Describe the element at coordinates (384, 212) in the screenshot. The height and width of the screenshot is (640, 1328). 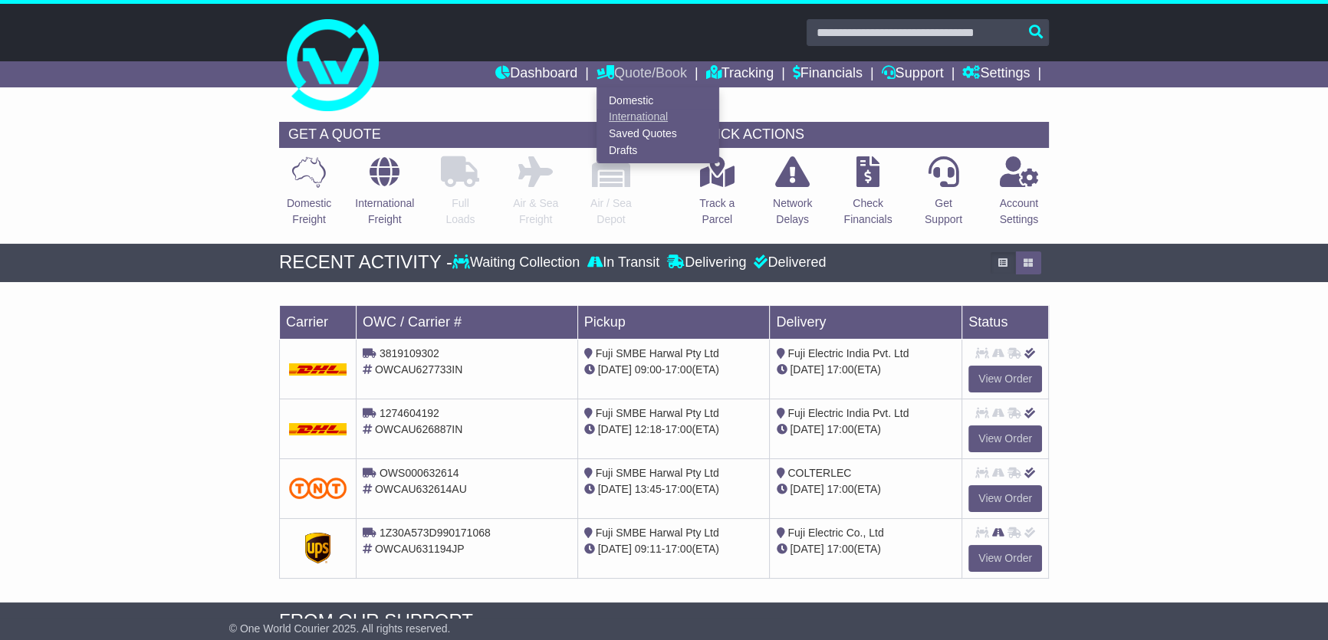
I see `p: International Freight` at that location.